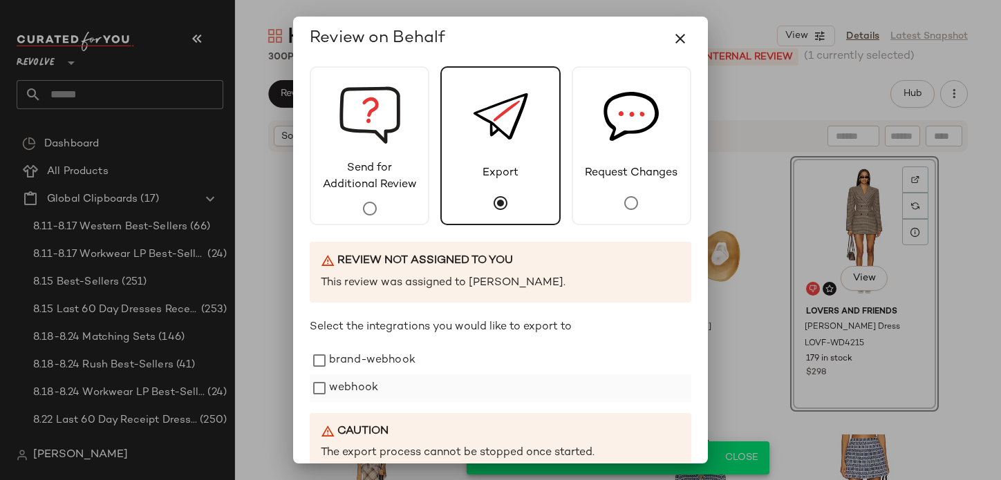  Describe the element at coordinates (500, 173) in the screenshot. I see `span: Export` at that location.